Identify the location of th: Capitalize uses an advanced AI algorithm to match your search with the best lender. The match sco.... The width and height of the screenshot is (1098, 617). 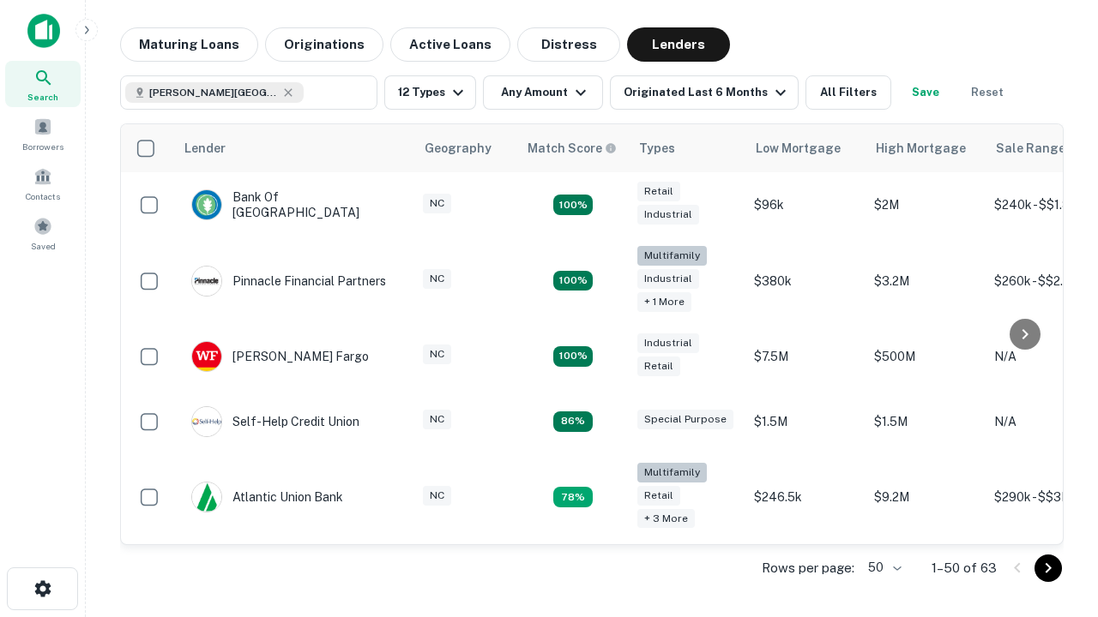
(573, 148).